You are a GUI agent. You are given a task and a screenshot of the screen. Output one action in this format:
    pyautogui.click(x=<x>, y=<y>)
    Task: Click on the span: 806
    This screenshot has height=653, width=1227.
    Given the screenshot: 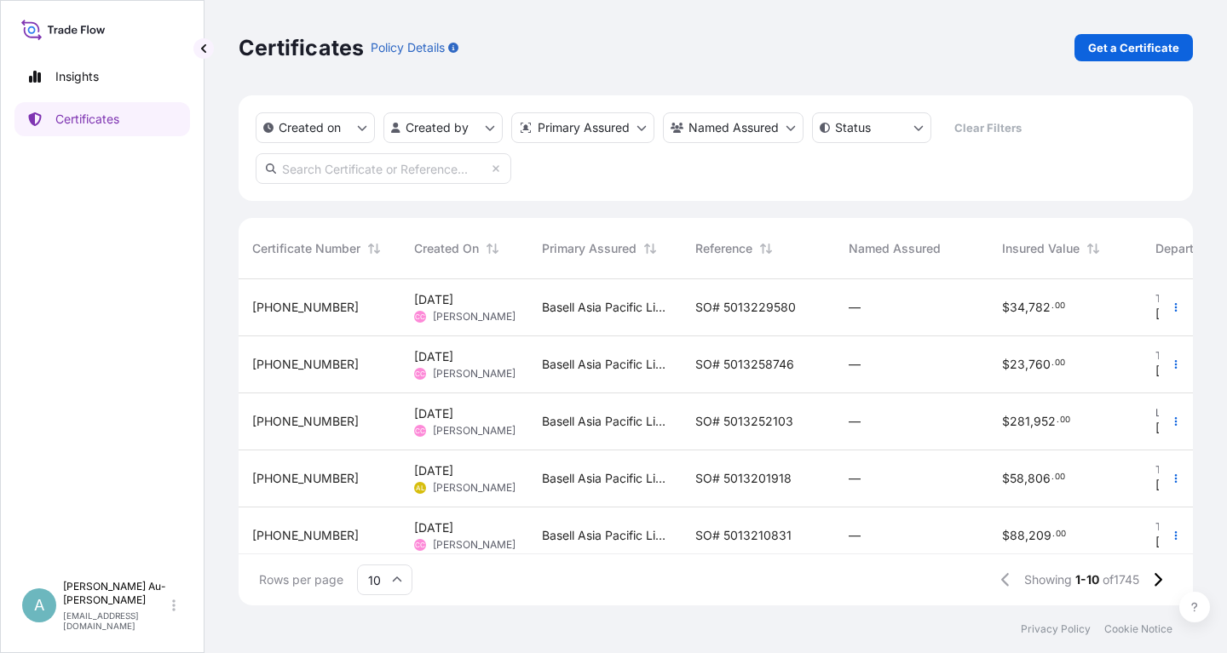 What is the action you would take?
    pyautogui.click(x=1038, y=479)
    